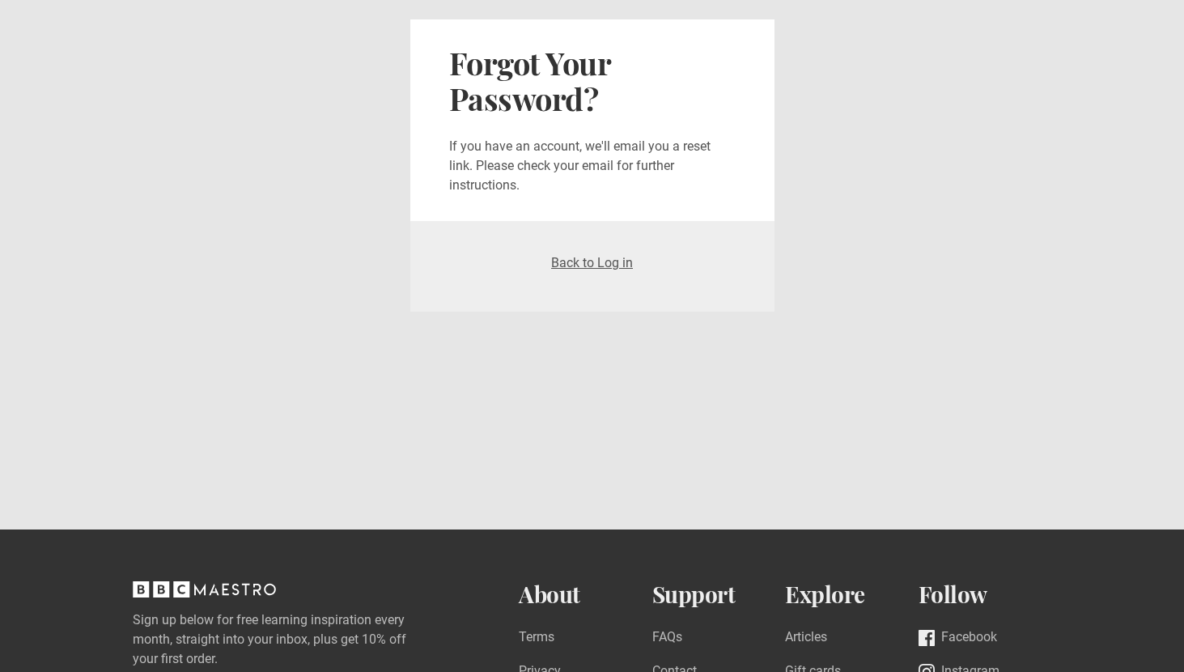  I want to click on h2: Follow, so click(985, 594).